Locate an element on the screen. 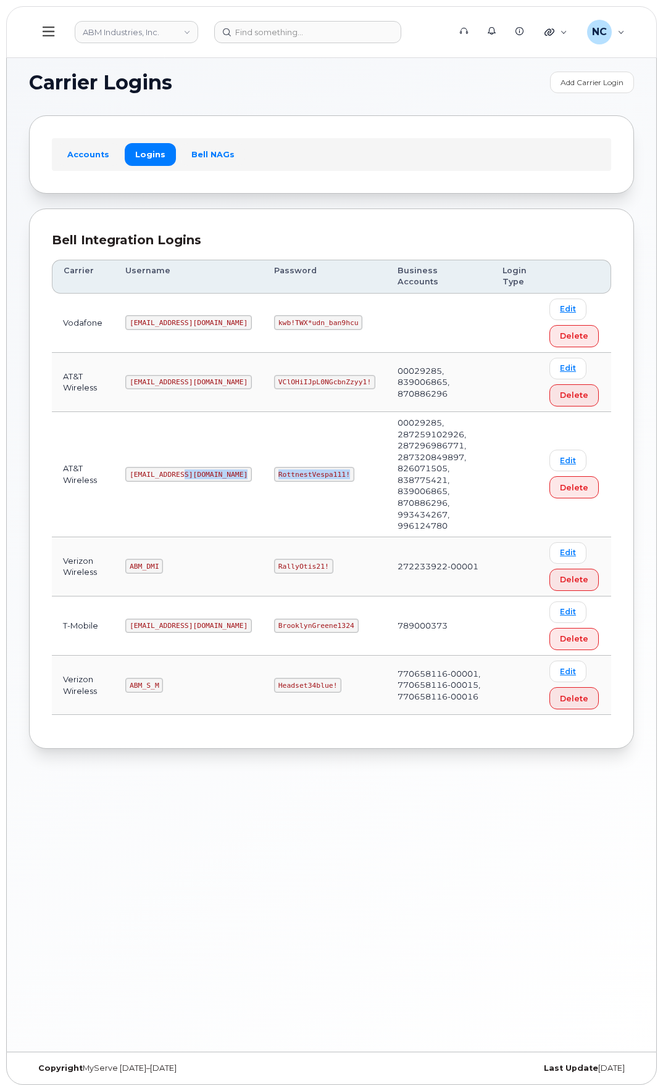 The width and height of the screenshot is (663, 1085). code: RottnestVespa111! is located at coordinates (314, 474).